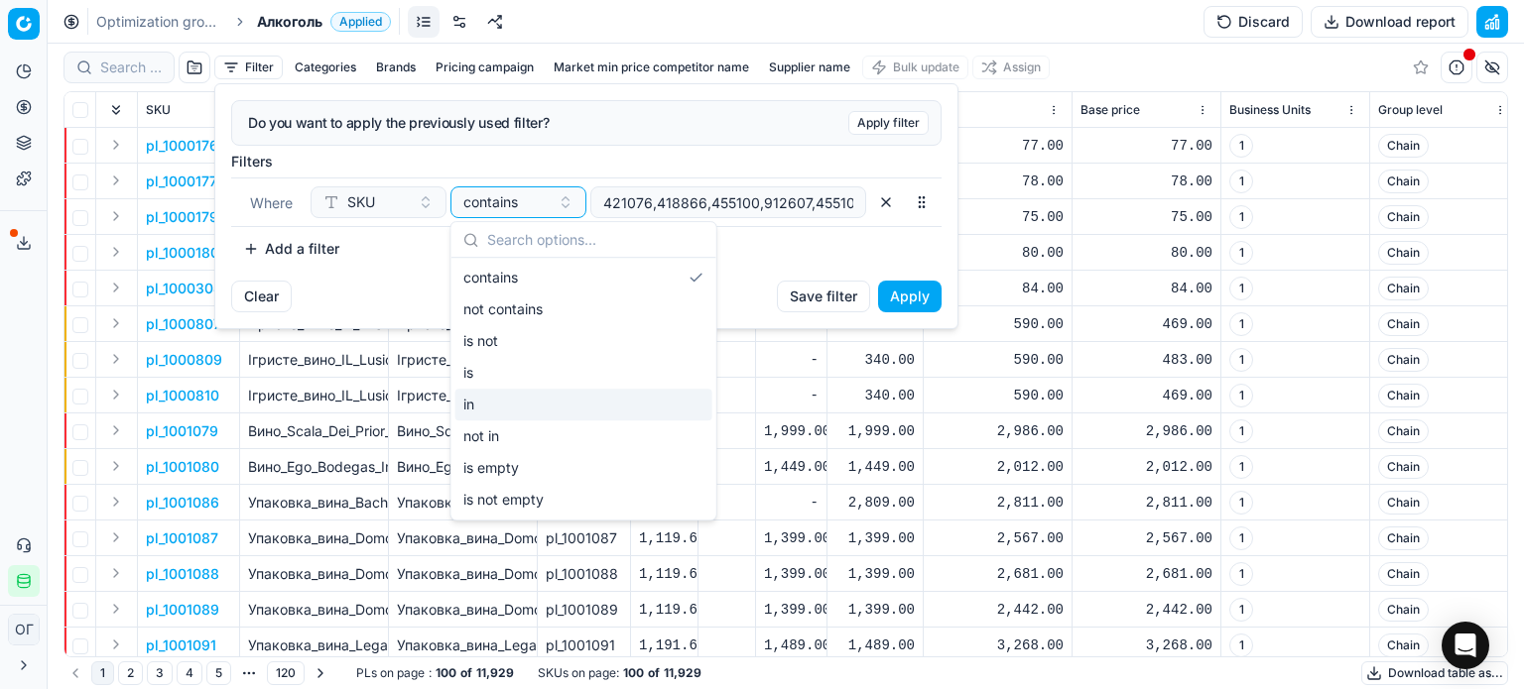 The height and width of the screenshot is (689, 1524). Describe the element at coordinates (910, 297) in the screenshot. I see `button: Apply` at that location.